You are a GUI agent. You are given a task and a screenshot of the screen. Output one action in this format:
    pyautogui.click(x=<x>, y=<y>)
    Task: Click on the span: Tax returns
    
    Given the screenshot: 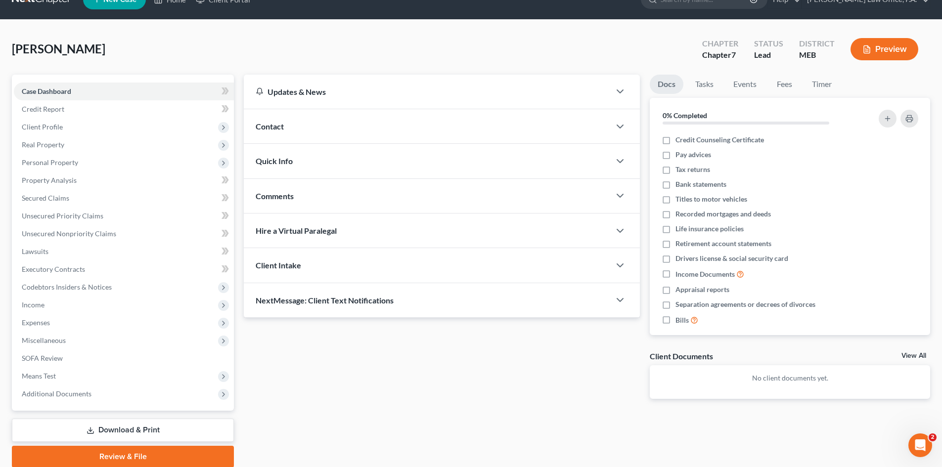 What is the action you would take?
    pyautogui.click(x=693, y=170)
    